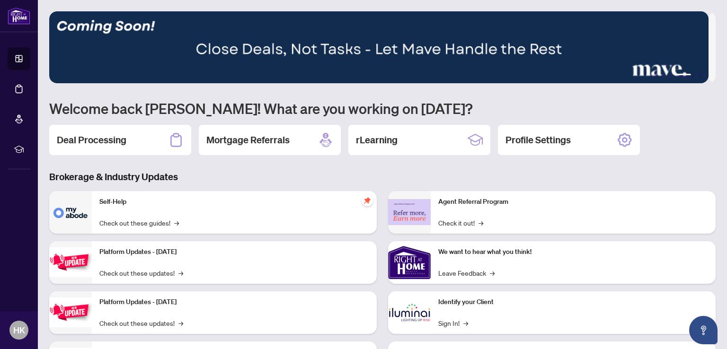 This screenshot has width=727, height=349. Describe the element at coordinates (670, 76) in the screenshot. I see `button: 3` at that location.